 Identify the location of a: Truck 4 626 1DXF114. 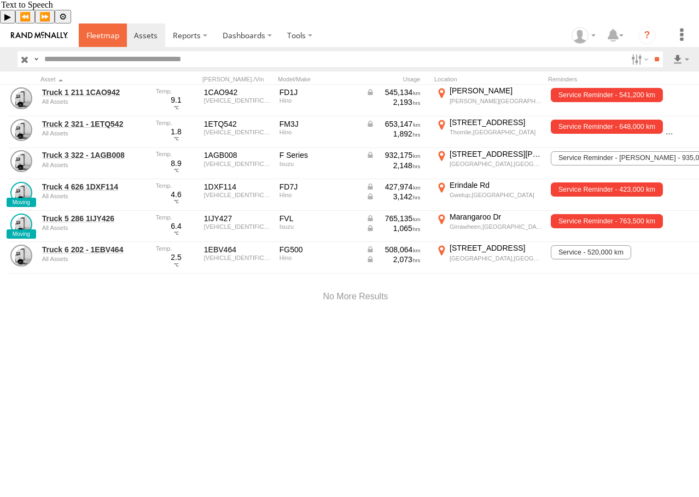
(95, 187).